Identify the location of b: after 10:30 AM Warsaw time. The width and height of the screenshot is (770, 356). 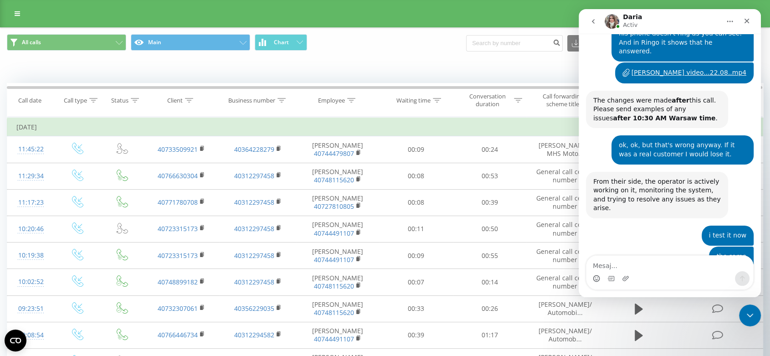
(85, 109).